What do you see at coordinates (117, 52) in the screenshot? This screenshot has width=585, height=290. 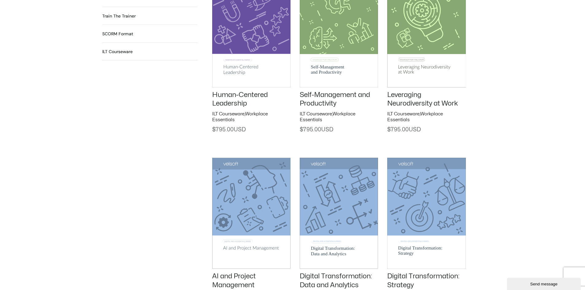 I see `a: Visit product category ILT Courseware` at bounding box center [117, 52].